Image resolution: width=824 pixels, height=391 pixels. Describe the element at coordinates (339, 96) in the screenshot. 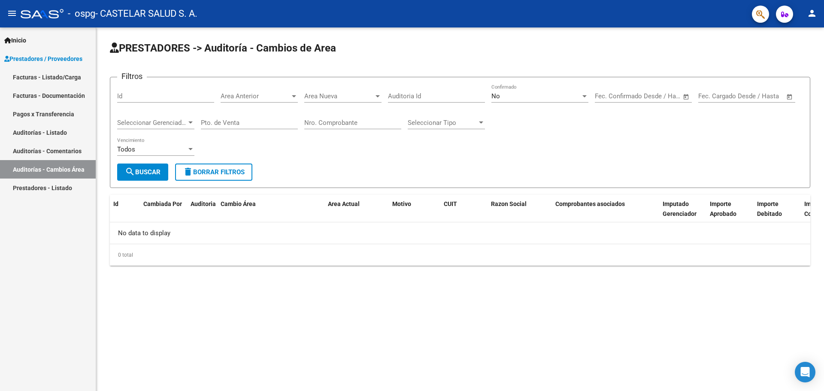

I see `span: Area Nueva` at that location.